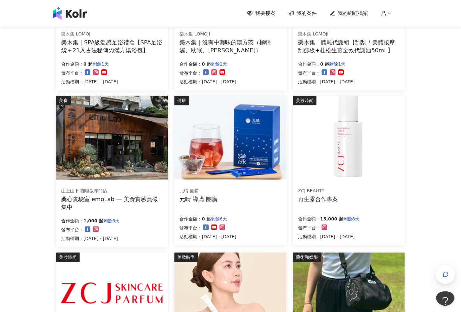 The width and height of the screenshot is (461, 312). What do you see at coordinates (112, 191) in the screenshot?
I see `div: 山上山下-咖哩飯專門店` at bounding box center [112, 191].